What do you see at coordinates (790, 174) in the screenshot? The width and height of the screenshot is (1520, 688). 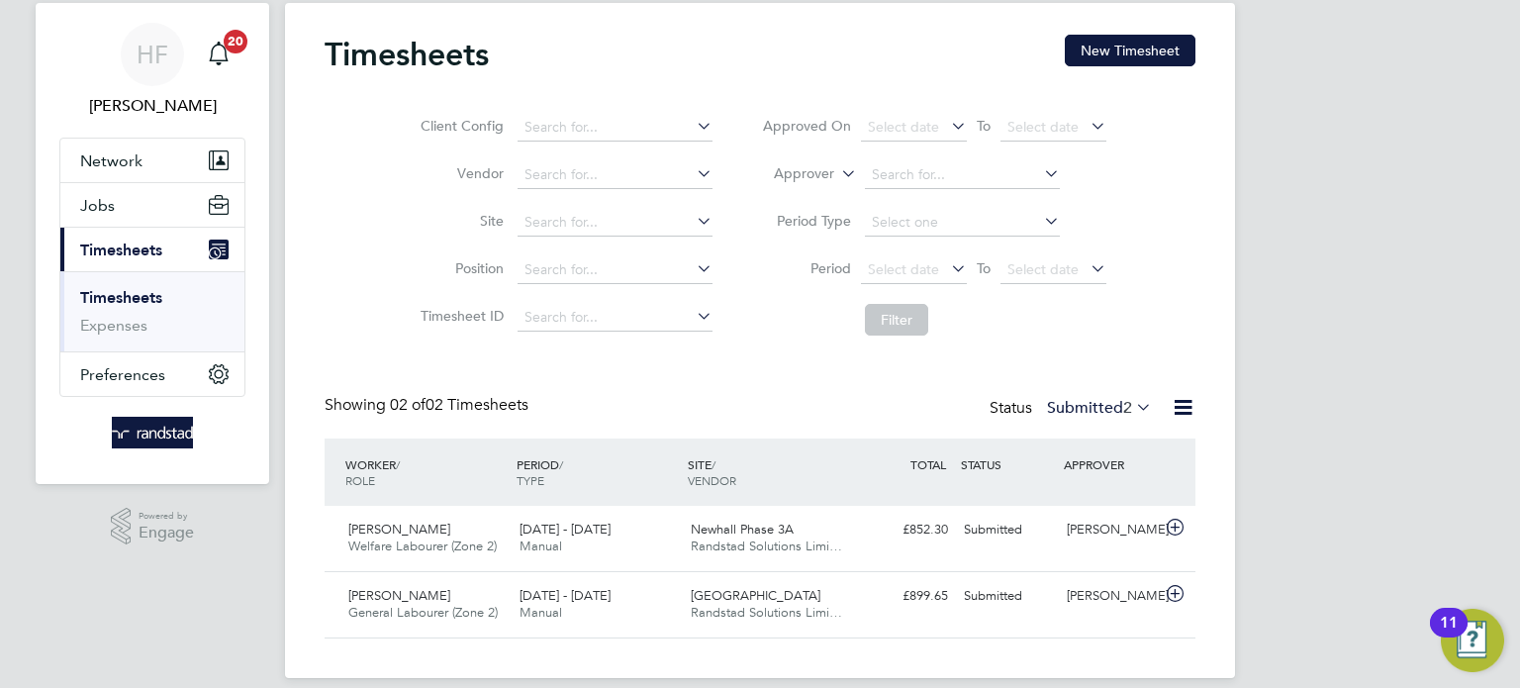 I see `label: Approver` at bounding box center [790, 174].